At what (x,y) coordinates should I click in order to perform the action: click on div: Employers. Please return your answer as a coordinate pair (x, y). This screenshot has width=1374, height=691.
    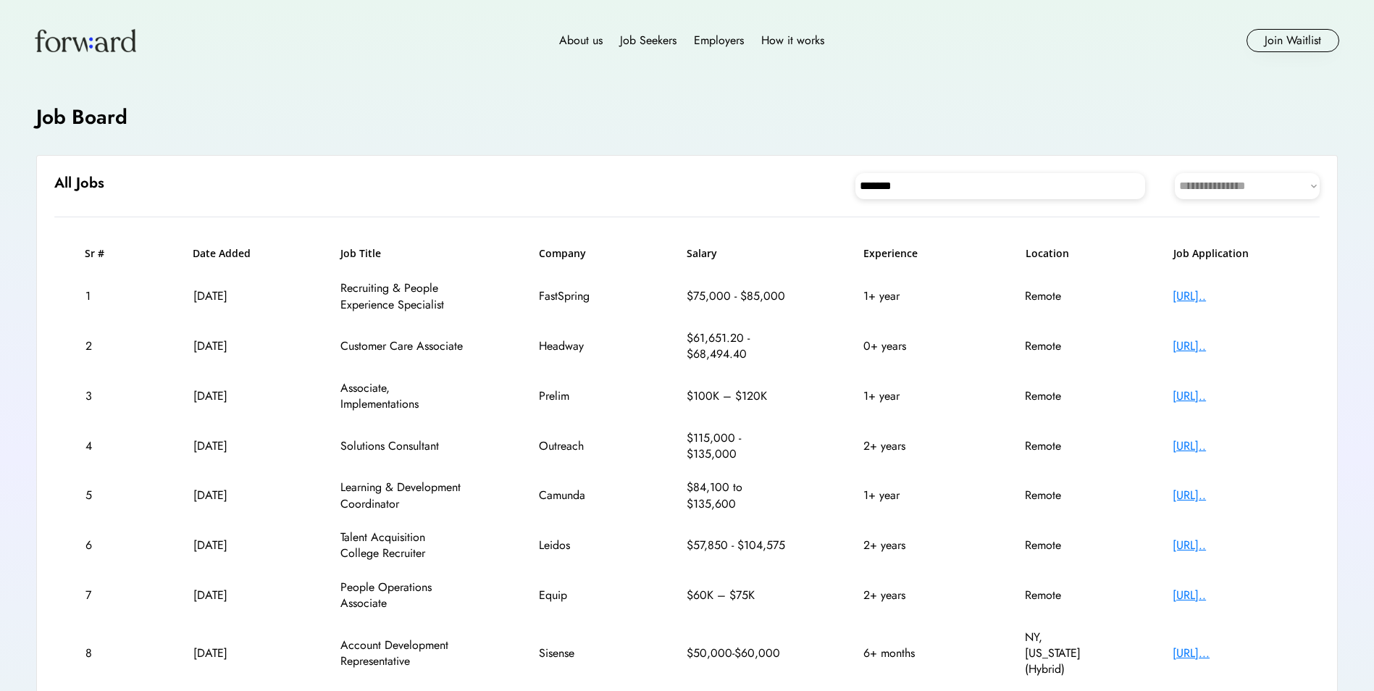
    Looking at the image, I should click on (719, 41).